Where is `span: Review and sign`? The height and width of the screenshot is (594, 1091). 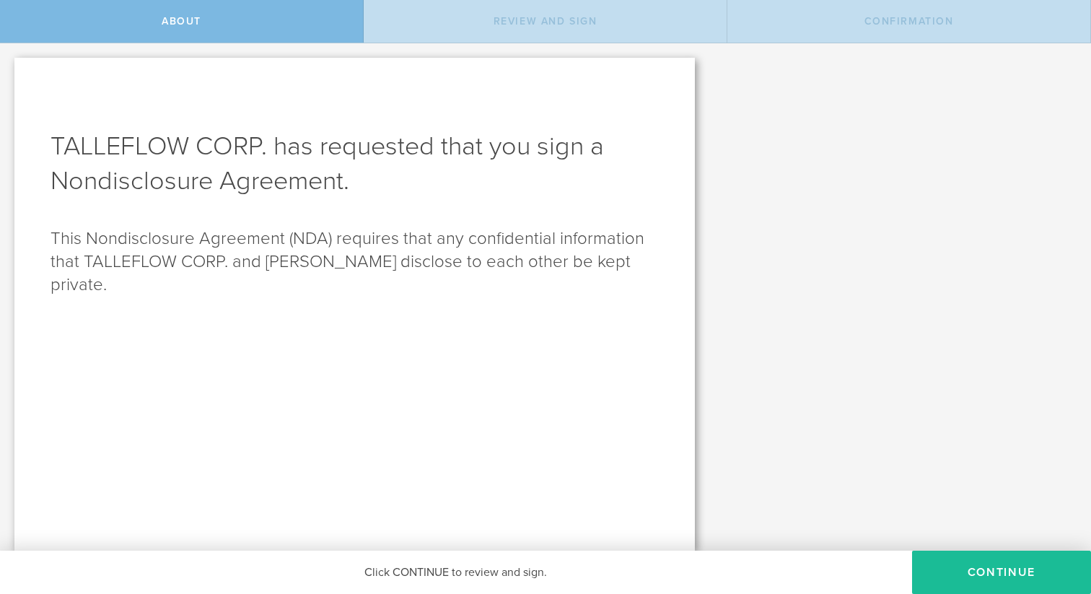 span: Review and sign is located at coordinates (546, 21).